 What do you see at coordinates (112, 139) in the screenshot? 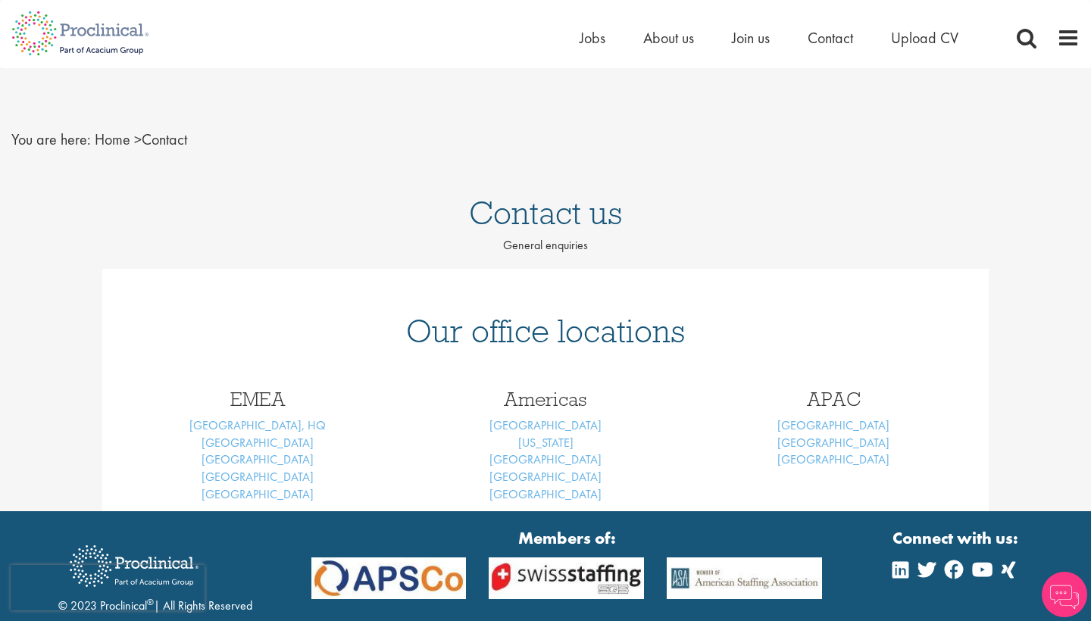
I see `a: breadcrumb link to Home` at bounding box center [112, 139].